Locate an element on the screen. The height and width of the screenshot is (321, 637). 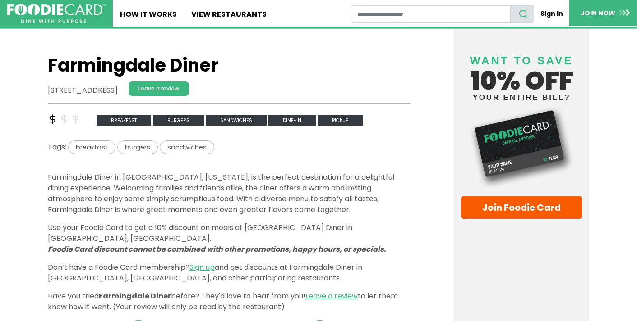
small: your entire bill? is located at coordinates (521, 97).